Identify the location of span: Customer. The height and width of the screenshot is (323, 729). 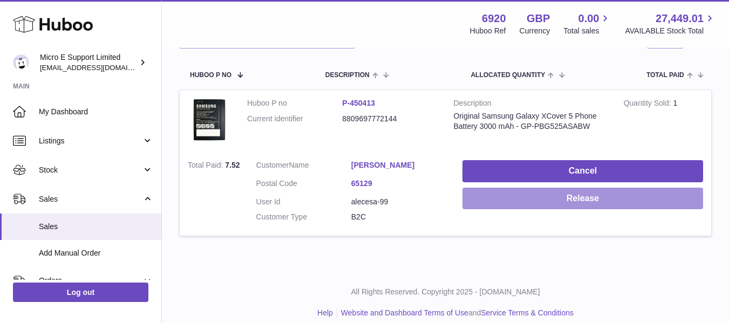
(273, 165).